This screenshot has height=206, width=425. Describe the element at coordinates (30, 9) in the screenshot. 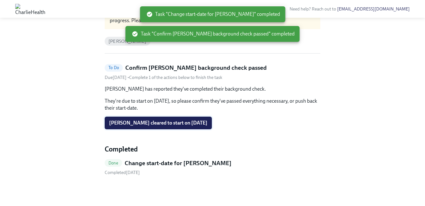

I see `img: CharlieHealth` at that location.